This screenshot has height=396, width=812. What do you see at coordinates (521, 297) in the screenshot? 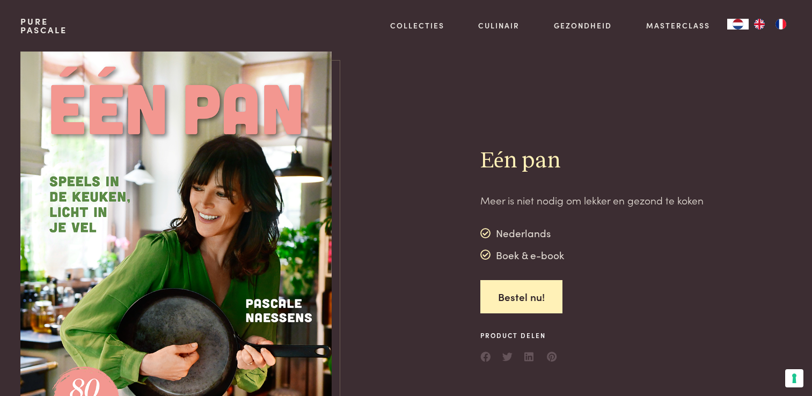
I see `a: Bestel nu!` at bounding box center [521, 297].